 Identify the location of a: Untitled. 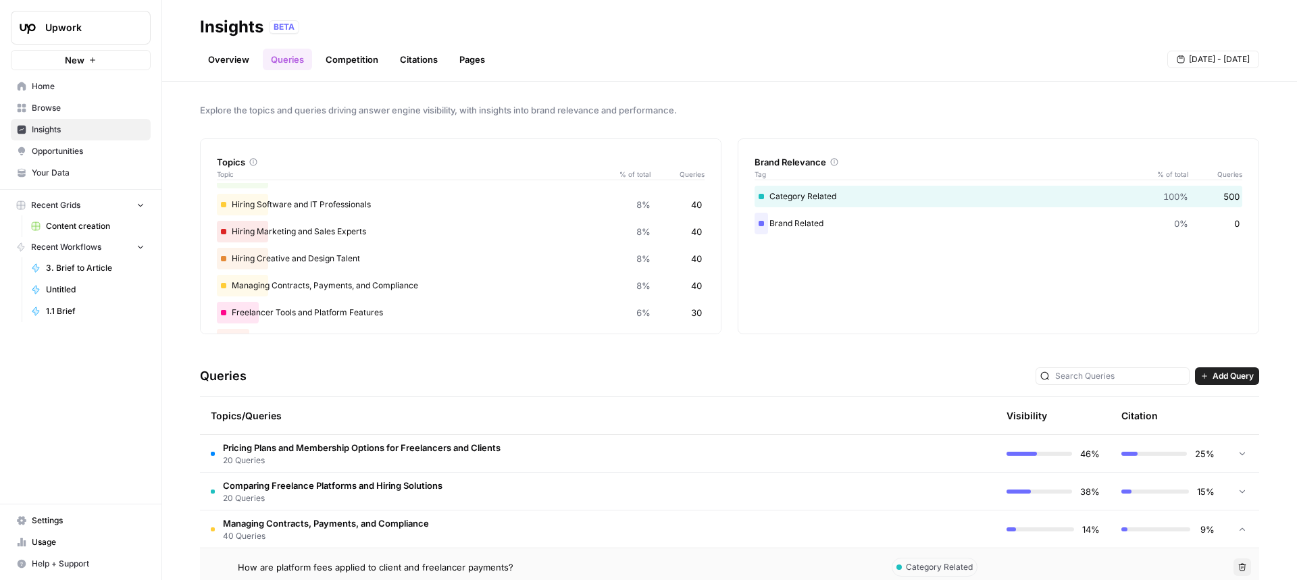
(88, 290).